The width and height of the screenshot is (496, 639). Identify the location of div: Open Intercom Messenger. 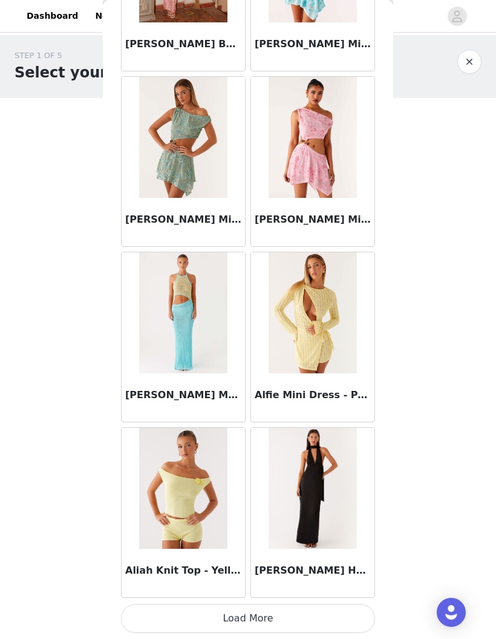
(452, 613).